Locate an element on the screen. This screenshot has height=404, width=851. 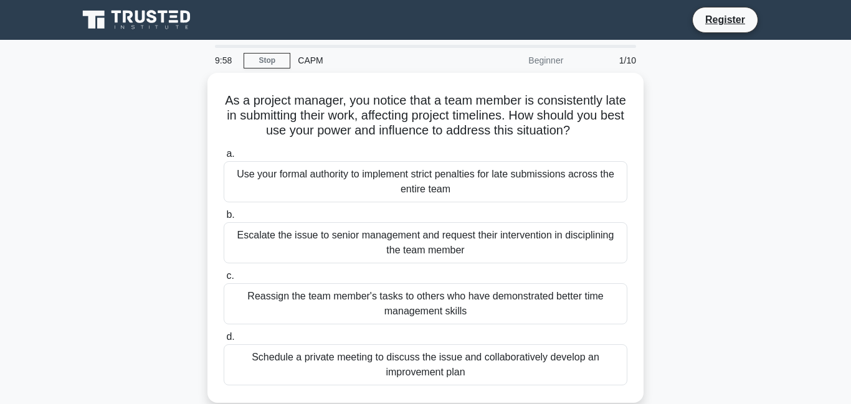
span: c. is located at coordinates (230, 275).